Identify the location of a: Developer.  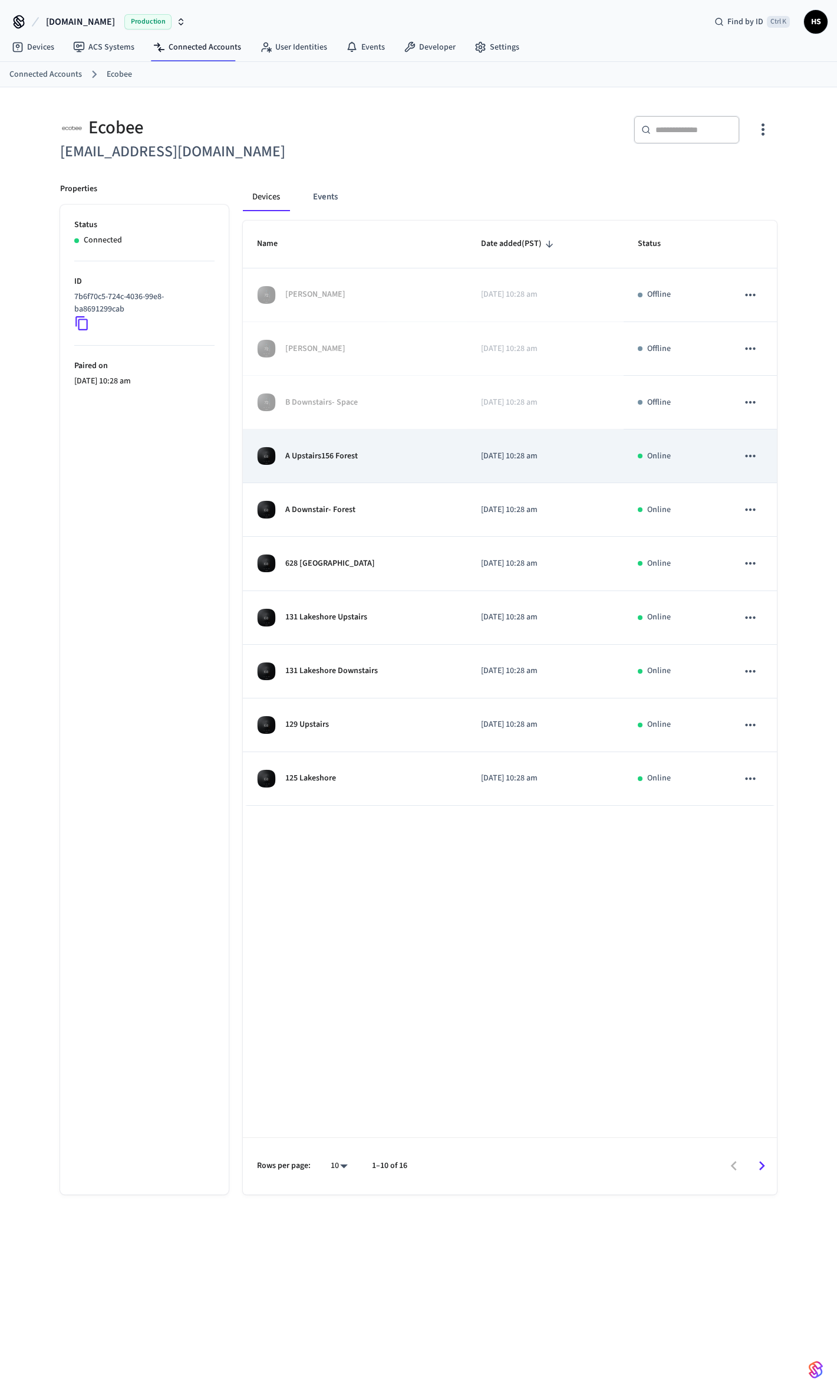
(430, 47).